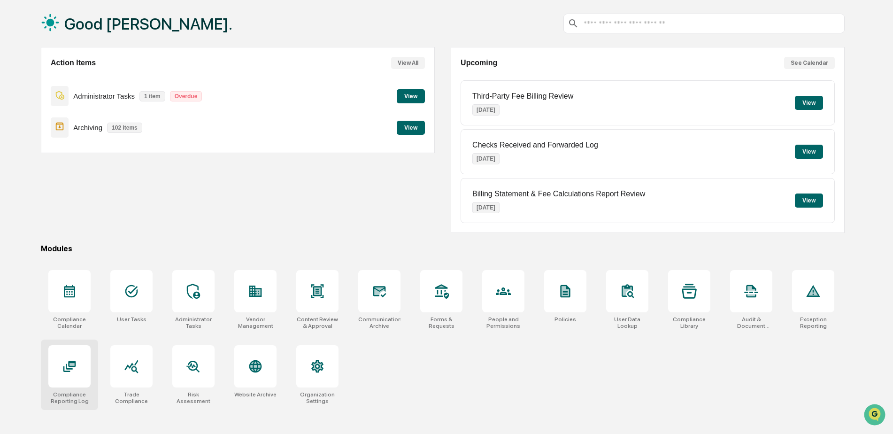 The height and width of the screenshot is (434, 893). I want to click on p: Third-Party Fee Billing Review, so click(522, 96).